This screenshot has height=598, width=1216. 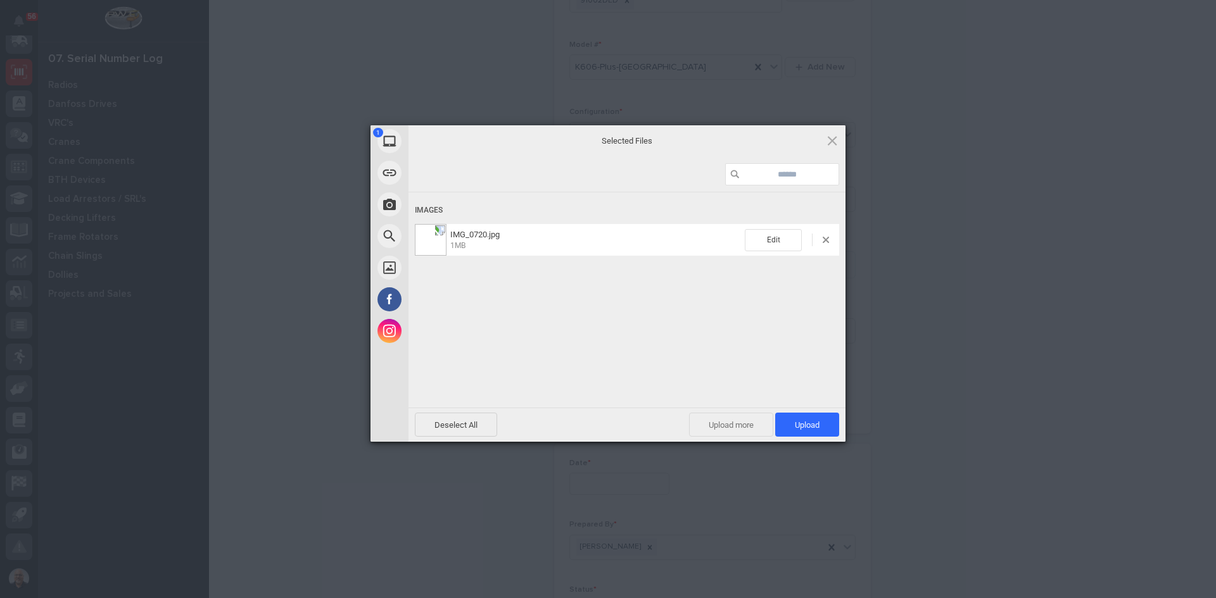 What do you see at coordinates (446, 331) in the screenshot?
I see `div: Instagram` at bounding box center [446, 331].